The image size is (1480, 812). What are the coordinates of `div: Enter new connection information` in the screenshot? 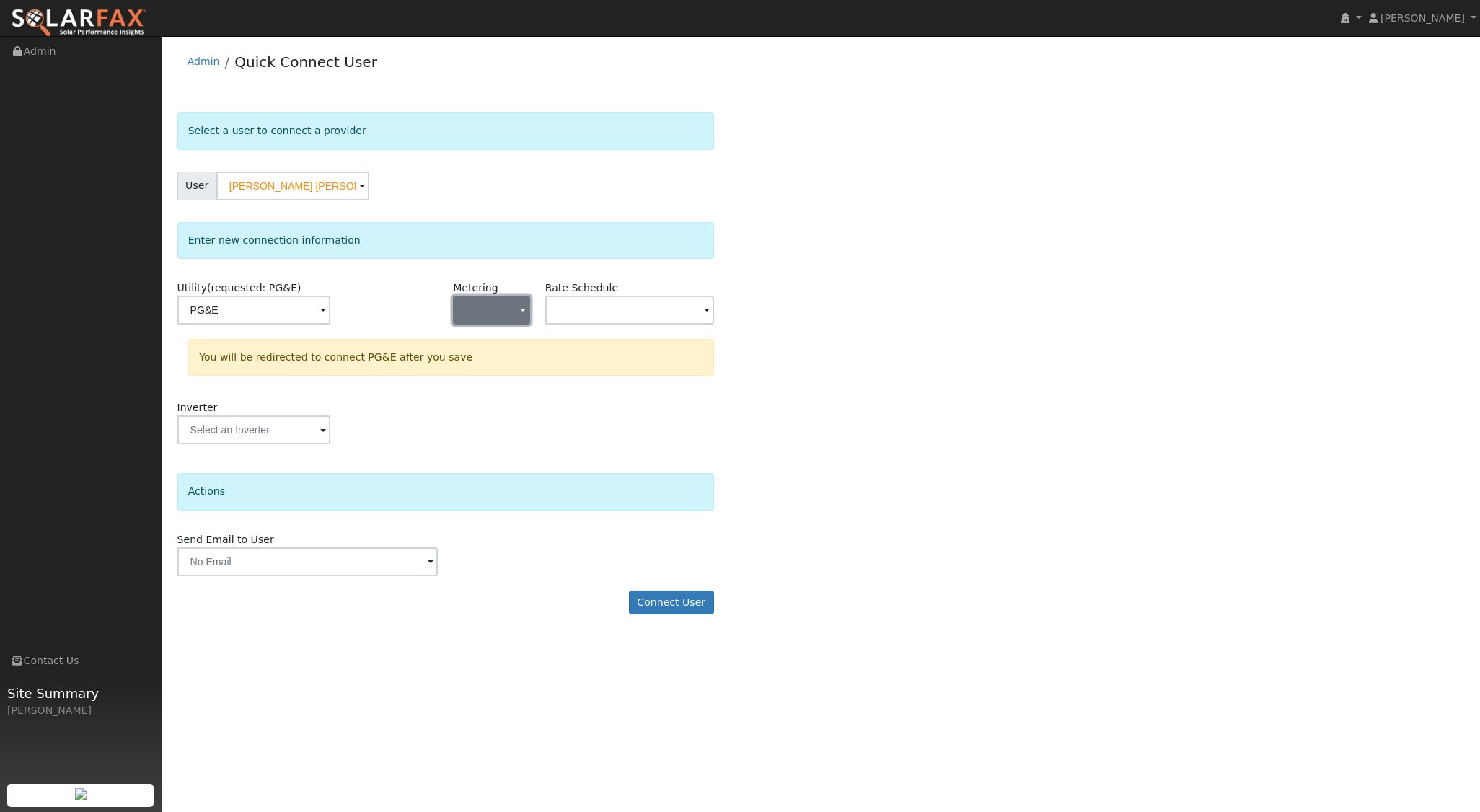 It's located at (446, 240).